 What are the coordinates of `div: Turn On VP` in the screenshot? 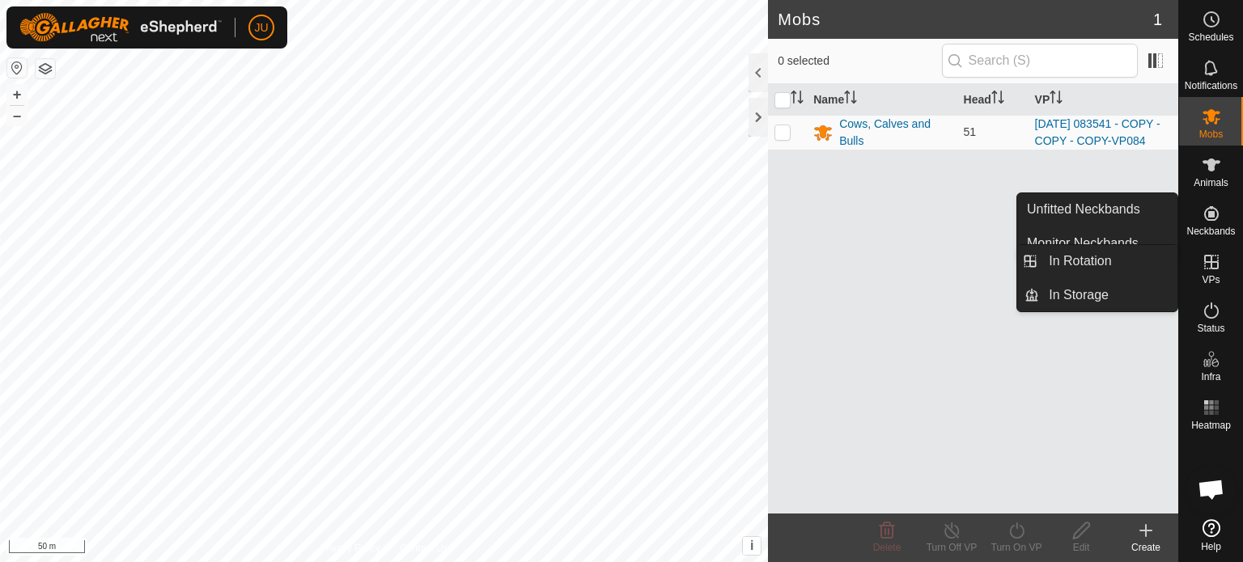 It's located at (1017, 548).